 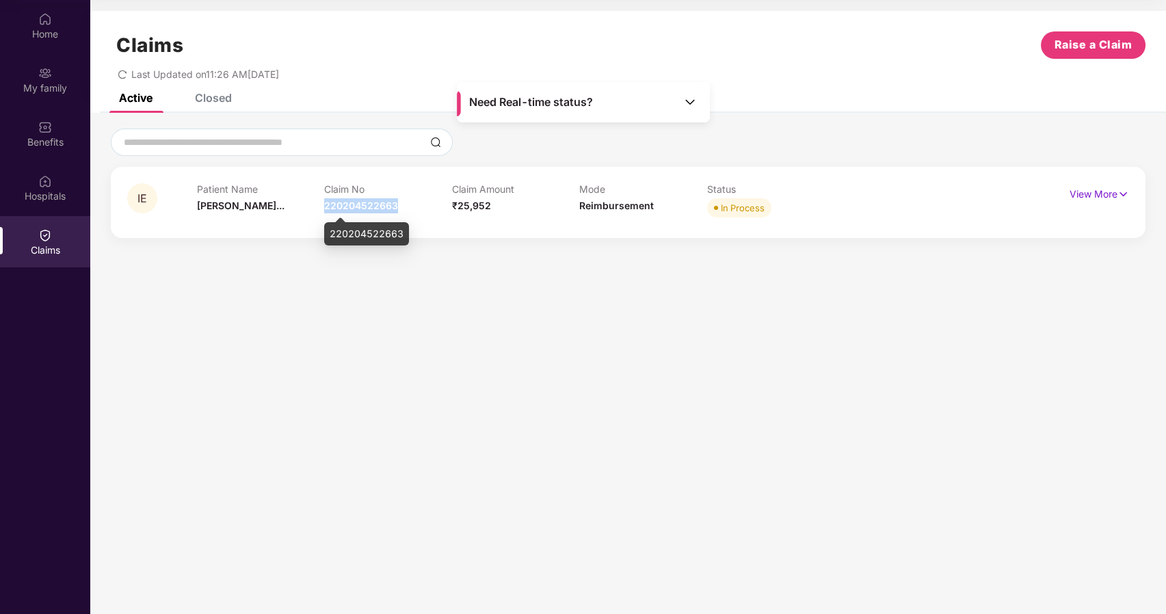 I want to click on p: View More, so click(x=1099, y=192).